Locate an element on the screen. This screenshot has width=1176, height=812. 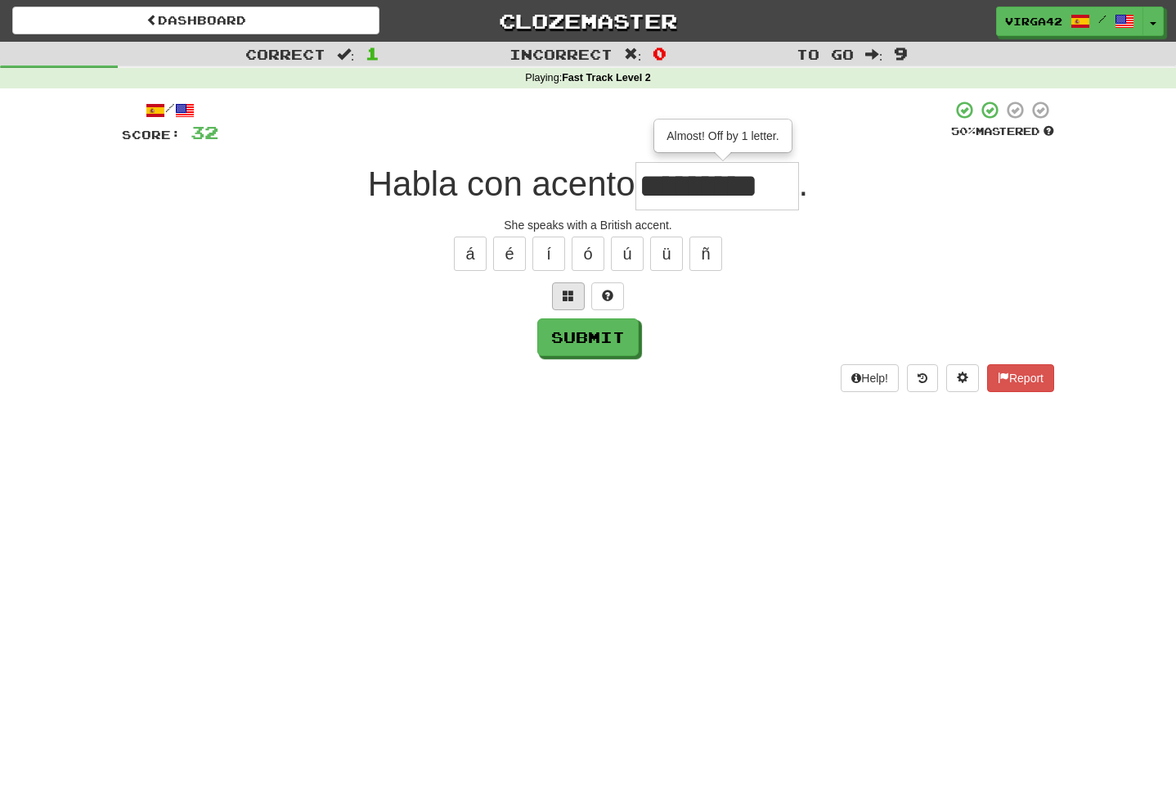
button: é is located at coordinates (510, 254).